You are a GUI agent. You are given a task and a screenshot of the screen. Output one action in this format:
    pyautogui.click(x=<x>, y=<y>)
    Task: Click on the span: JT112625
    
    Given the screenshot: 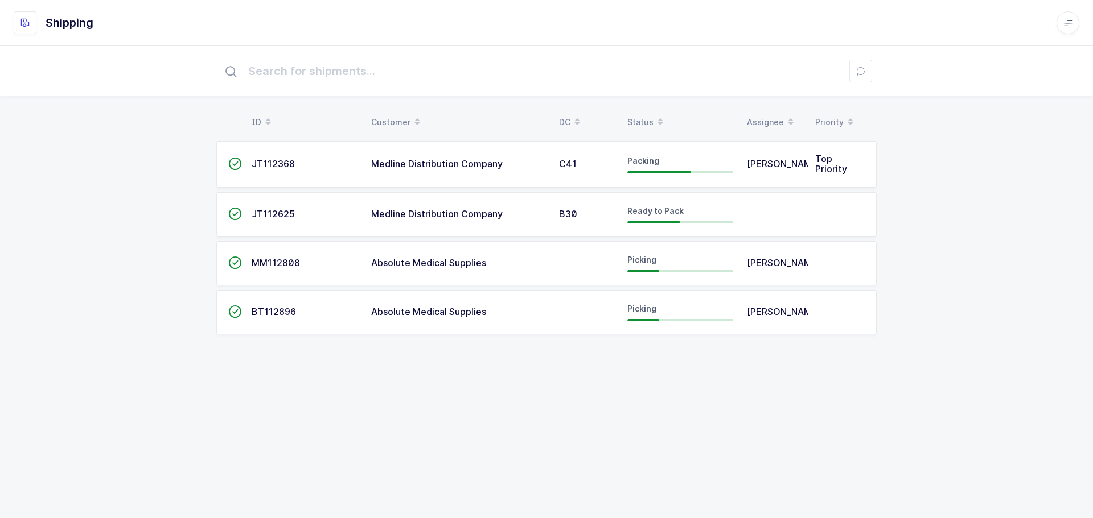 What is the action you would take?
    pyautogui.click(x=273, y=214)
    